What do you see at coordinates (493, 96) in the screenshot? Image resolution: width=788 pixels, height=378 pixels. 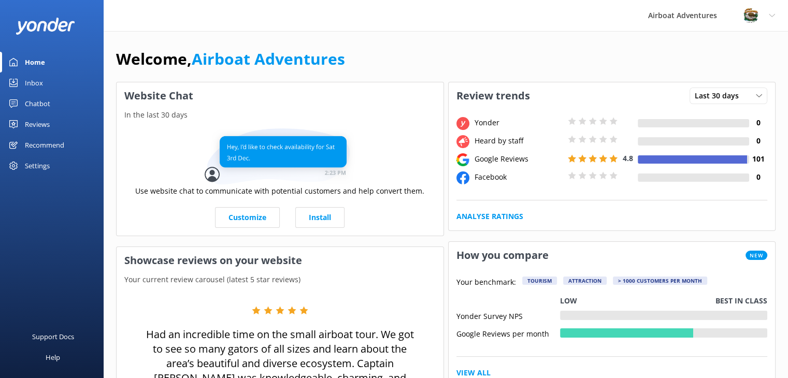 I see `h3: Review trends` at bounding box center [493, 96].